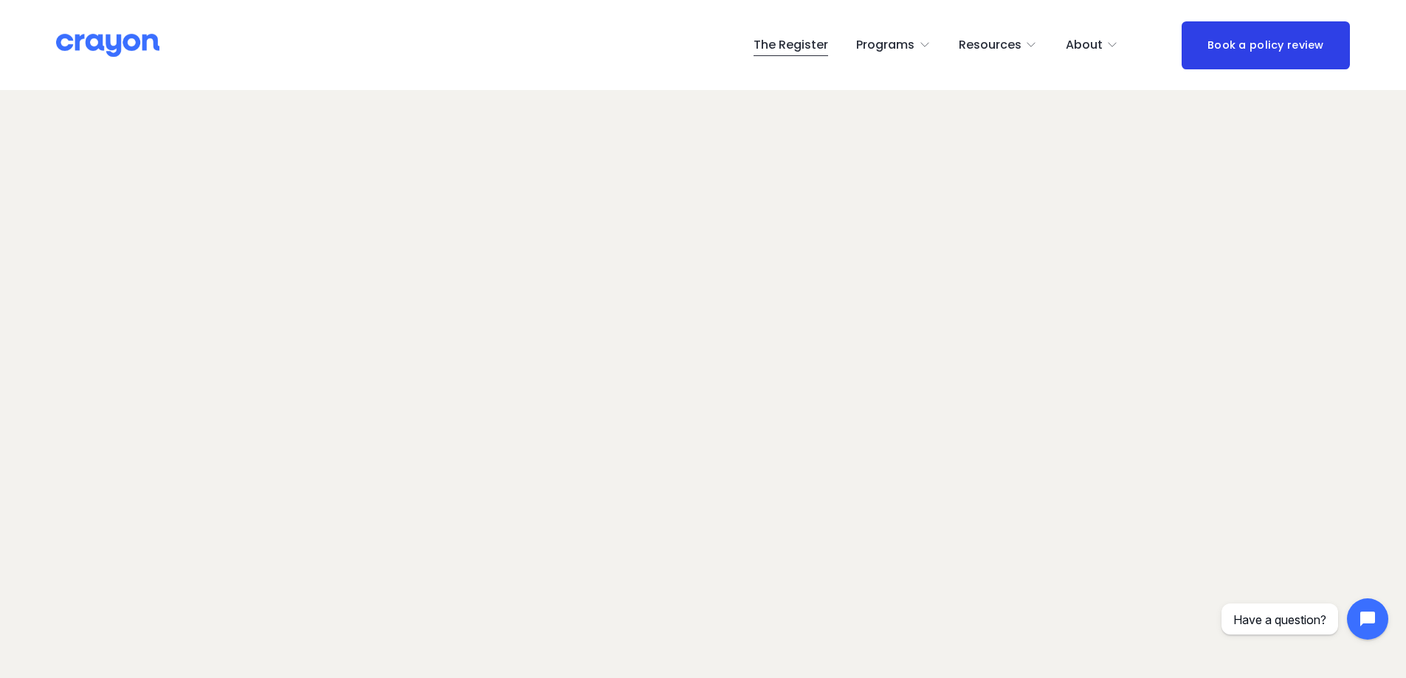 The width and height of the screenshot is (1406, 678). What do you see at coordinates (790, 45) in the screenshot?
I see `a: The Register` at bounding box center [790, 45].